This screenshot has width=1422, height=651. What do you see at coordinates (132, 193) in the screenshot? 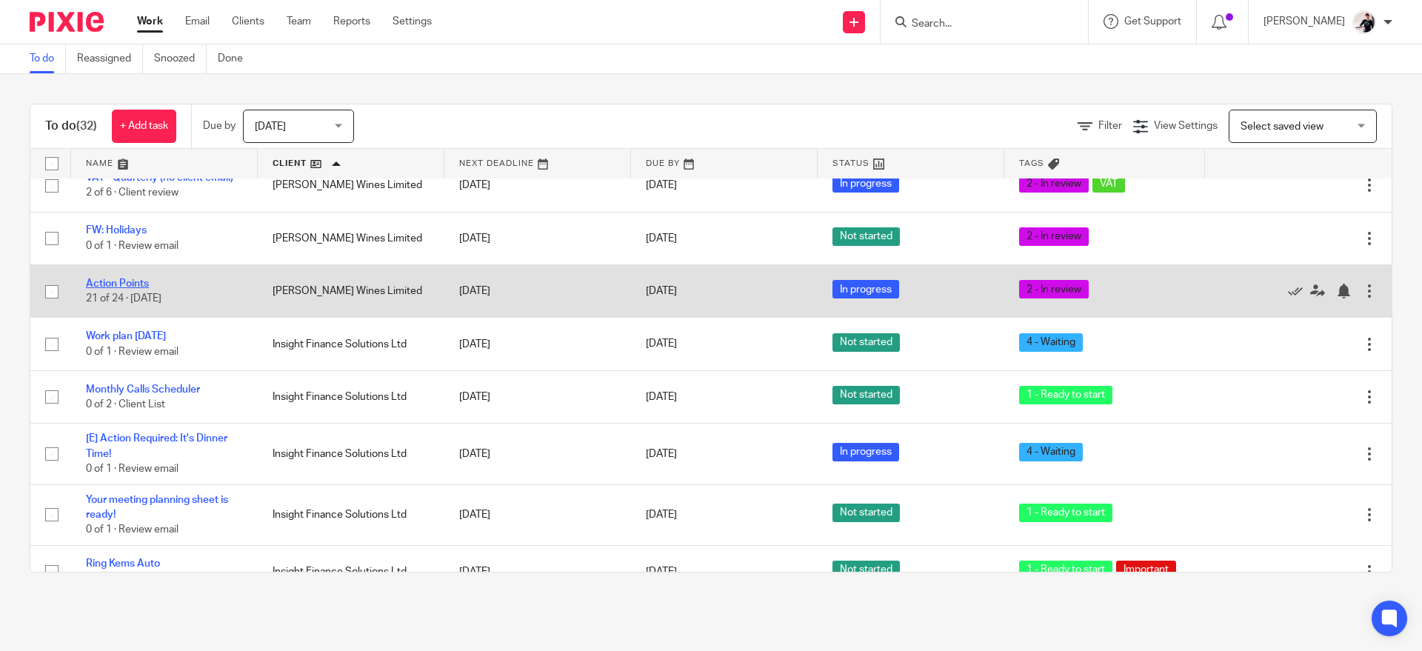
I see `span: 2 of 6 · Client review` at bounding box center [132, 193].